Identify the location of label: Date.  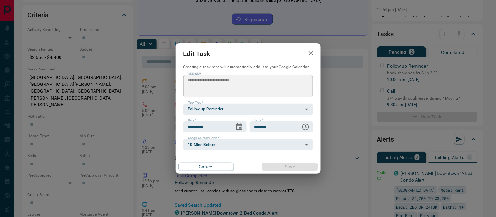
(192, 121).